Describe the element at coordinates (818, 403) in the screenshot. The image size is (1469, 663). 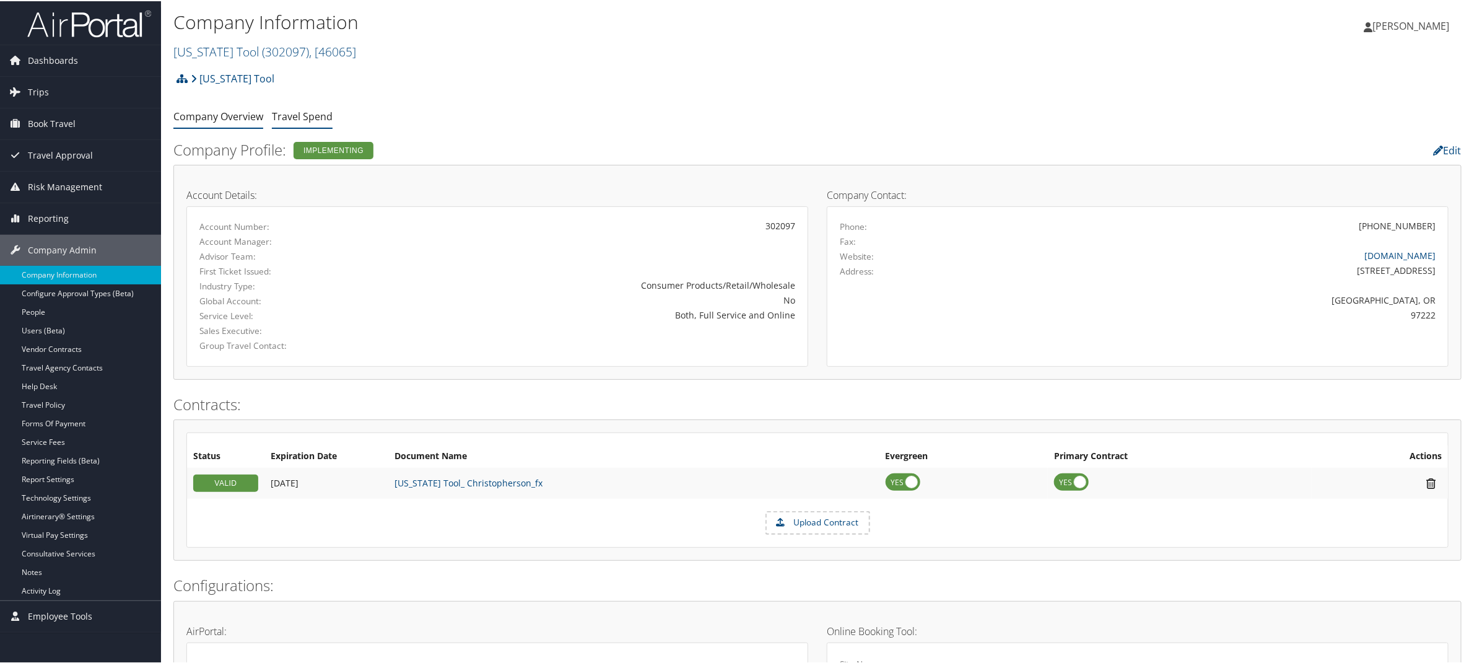
I see `h2: Contracts:` at that location.